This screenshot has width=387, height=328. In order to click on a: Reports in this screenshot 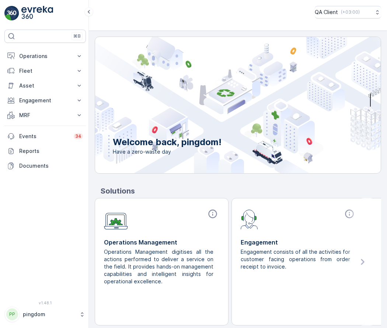, I will do `click(45, 151)`.